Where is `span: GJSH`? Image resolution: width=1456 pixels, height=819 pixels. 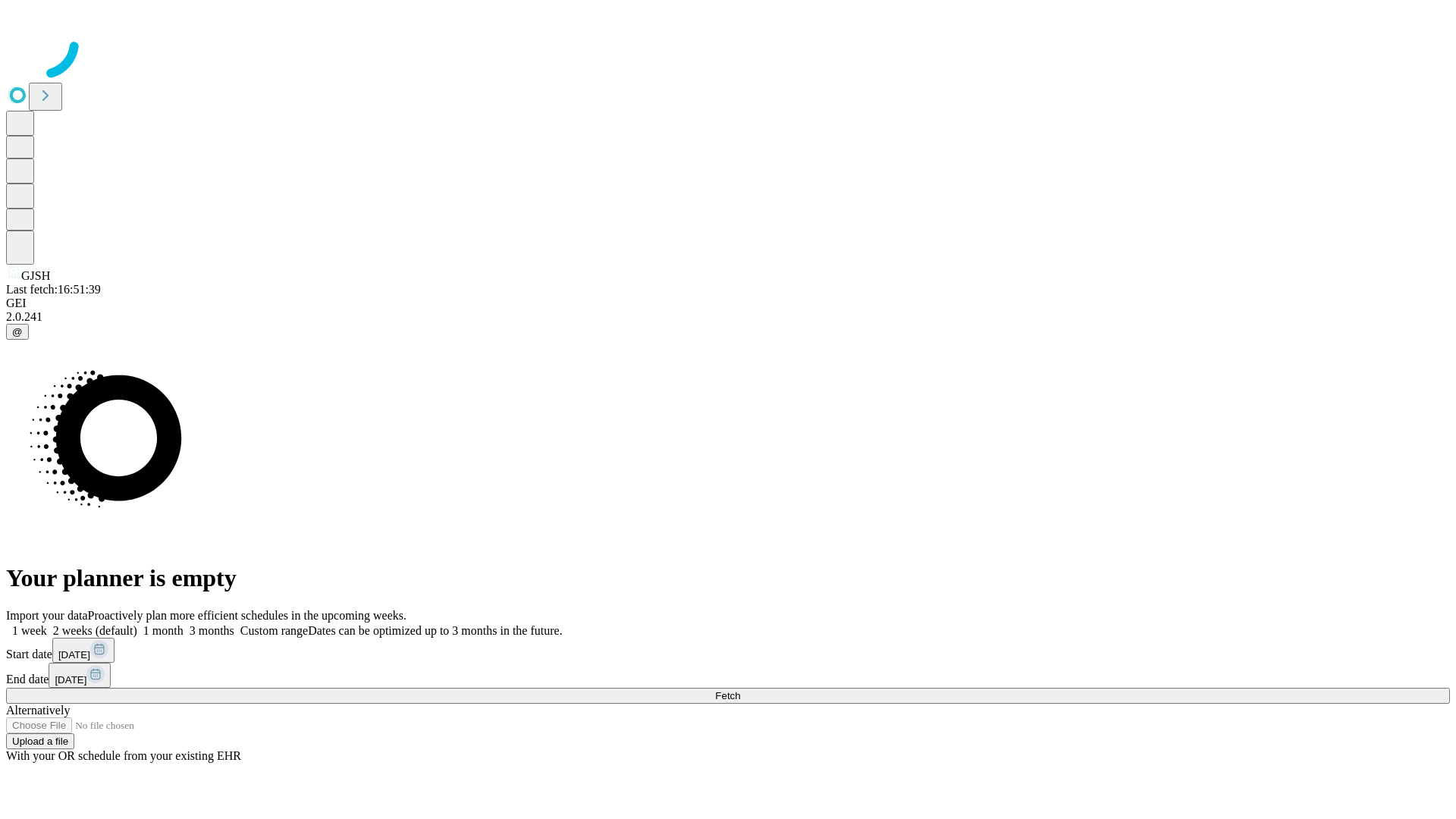
span: GJSH is located at coordinates (36, 276).